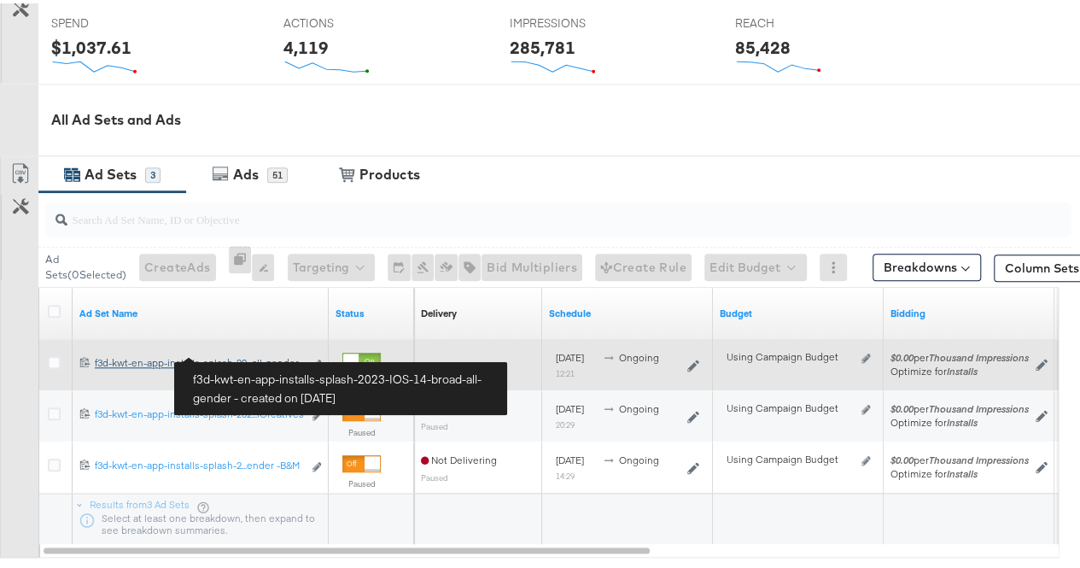 Image resolution: width=1080 pixels, height=568 pixels. Describe the element at coordinates (85, 264) in the screenshot. I see `div: Ad Sets ( 0 Selected)` at that location.